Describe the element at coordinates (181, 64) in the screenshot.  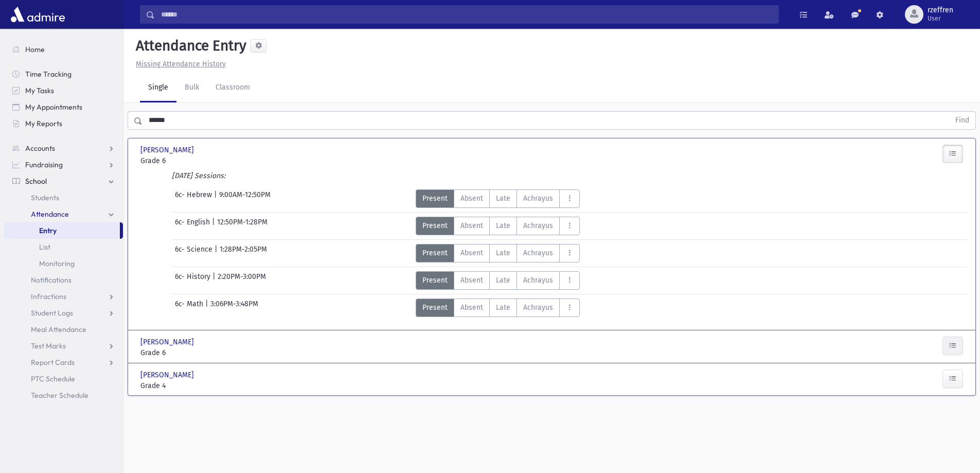
I see `u: Missing Attendance History` at that location.